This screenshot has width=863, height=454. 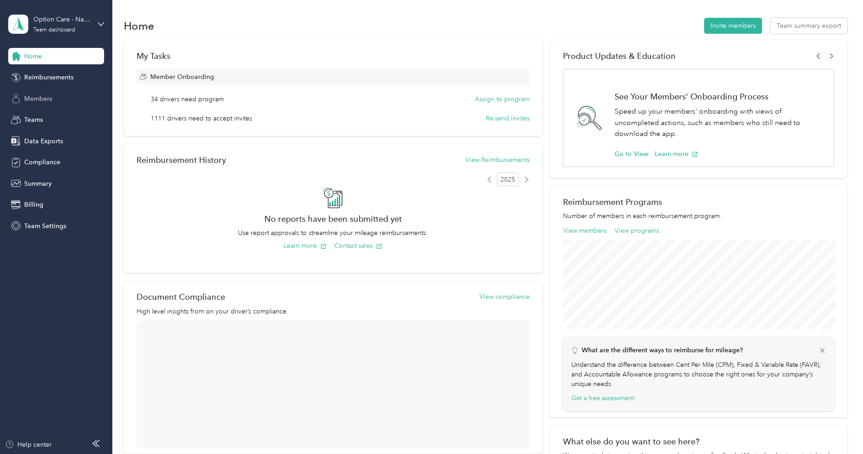 I want to click on h1: See Your Members' Onboarding Process, so click(x=719, y=96).